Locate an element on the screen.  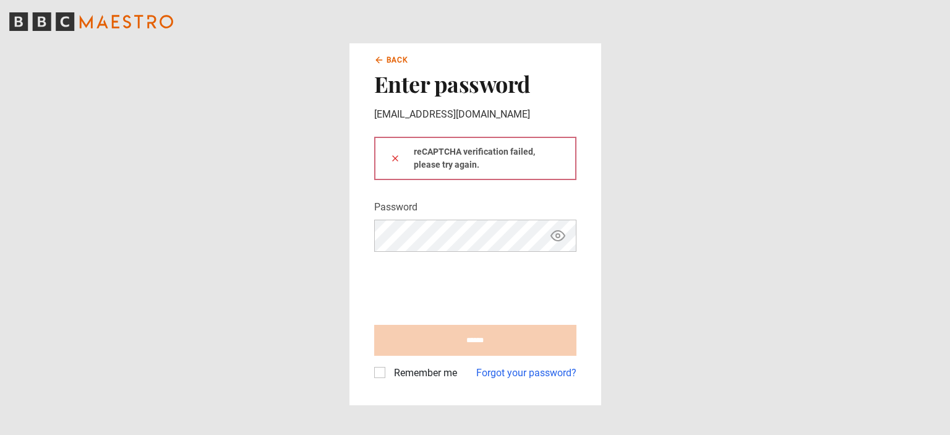
svg: BBC Maestro is located at coordinates (91, 22).